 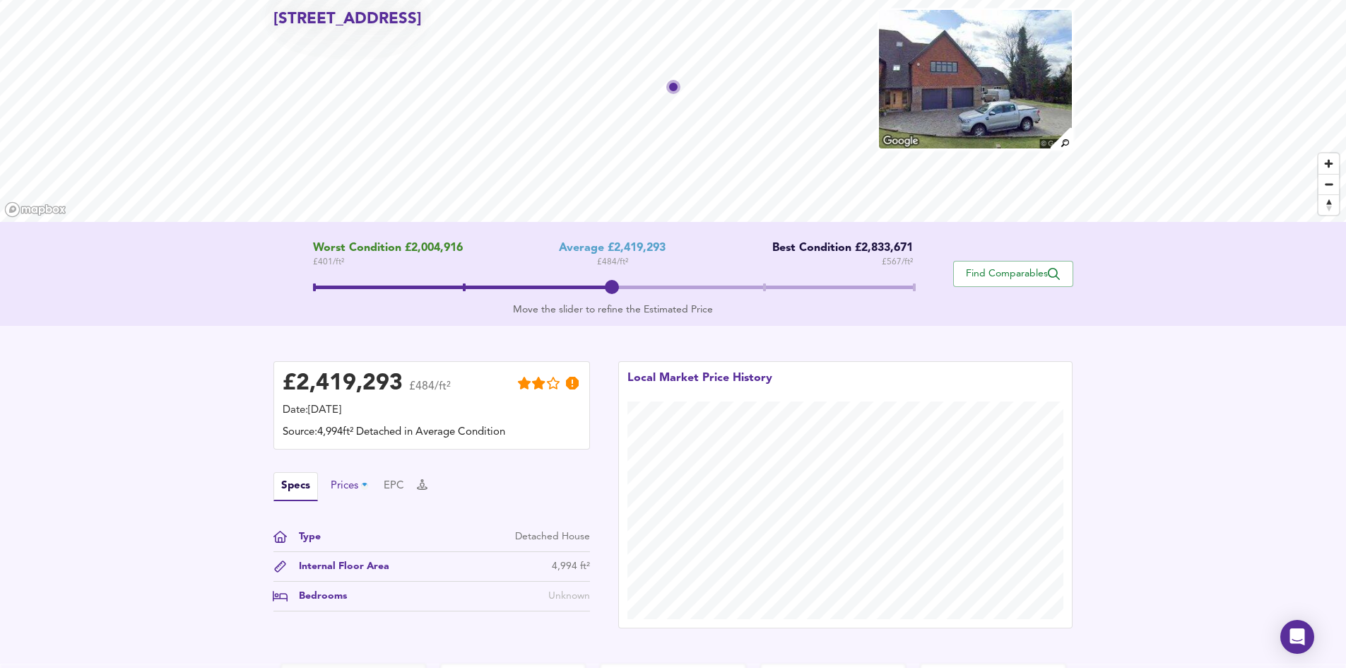 I want to click on button: Specs, so click(x=295, y=486).